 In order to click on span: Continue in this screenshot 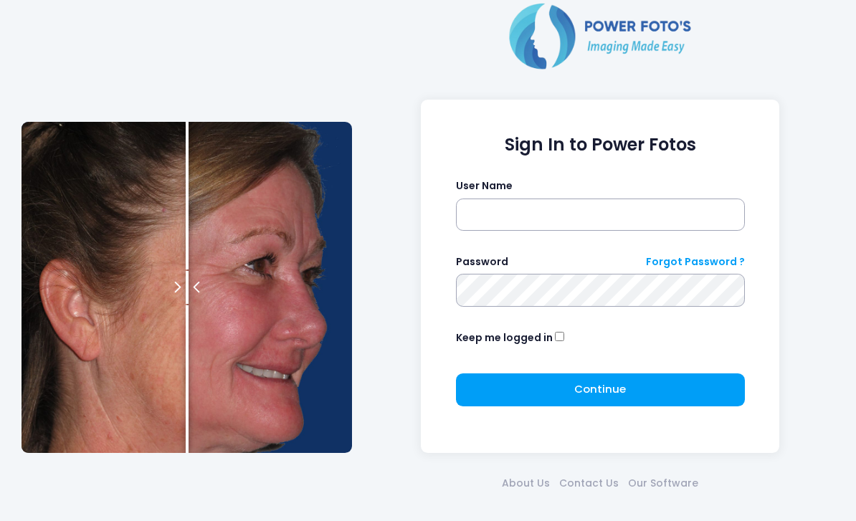, I will do `click(600, 389)`.